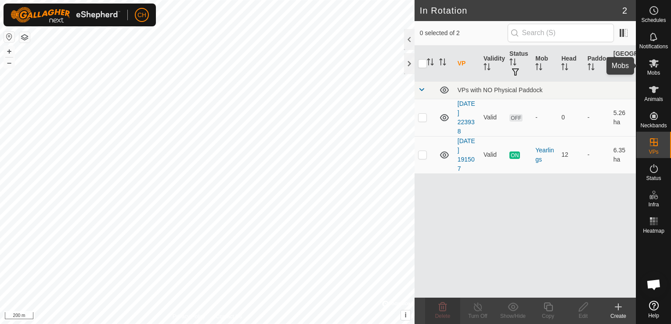 The image size is (671, 324). I want to click on th: Paddock, so click(596, 64).